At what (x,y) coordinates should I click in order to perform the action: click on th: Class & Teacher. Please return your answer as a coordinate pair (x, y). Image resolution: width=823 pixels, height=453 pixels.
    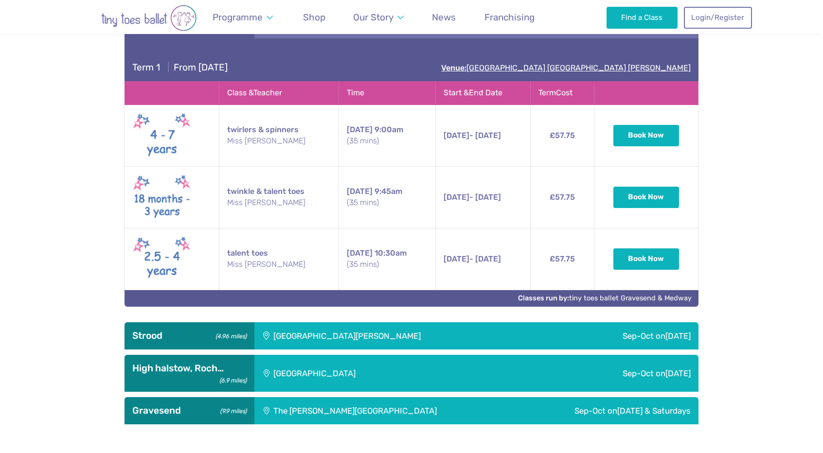
    Looking at the image, I should click on (279, 93).